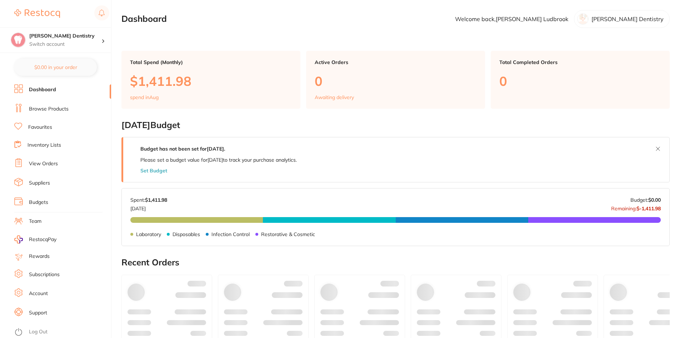  What do you see at coordinates (39, 183) in the screenshot?
I see `a: Suppliers` at bounding box center [39, 183].